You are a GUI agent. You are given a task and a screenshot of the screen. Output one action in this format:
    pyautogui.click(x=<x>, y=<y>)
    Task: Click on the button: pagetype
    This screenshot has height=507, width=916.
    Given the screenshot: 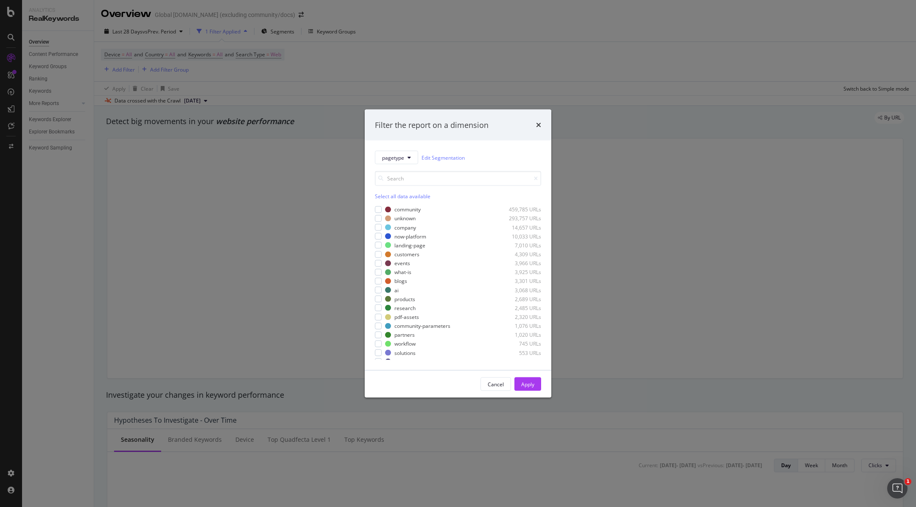 What is the action you would take?
    pyautogui.click(x=396, y=158)
    